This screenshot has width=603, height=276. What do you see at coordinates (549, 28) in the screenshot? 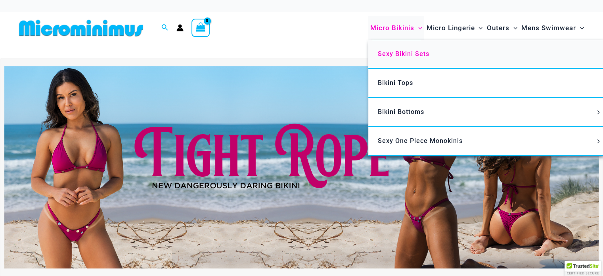
I see `span: Mens Swimwear` at bounding box center [549, 28].